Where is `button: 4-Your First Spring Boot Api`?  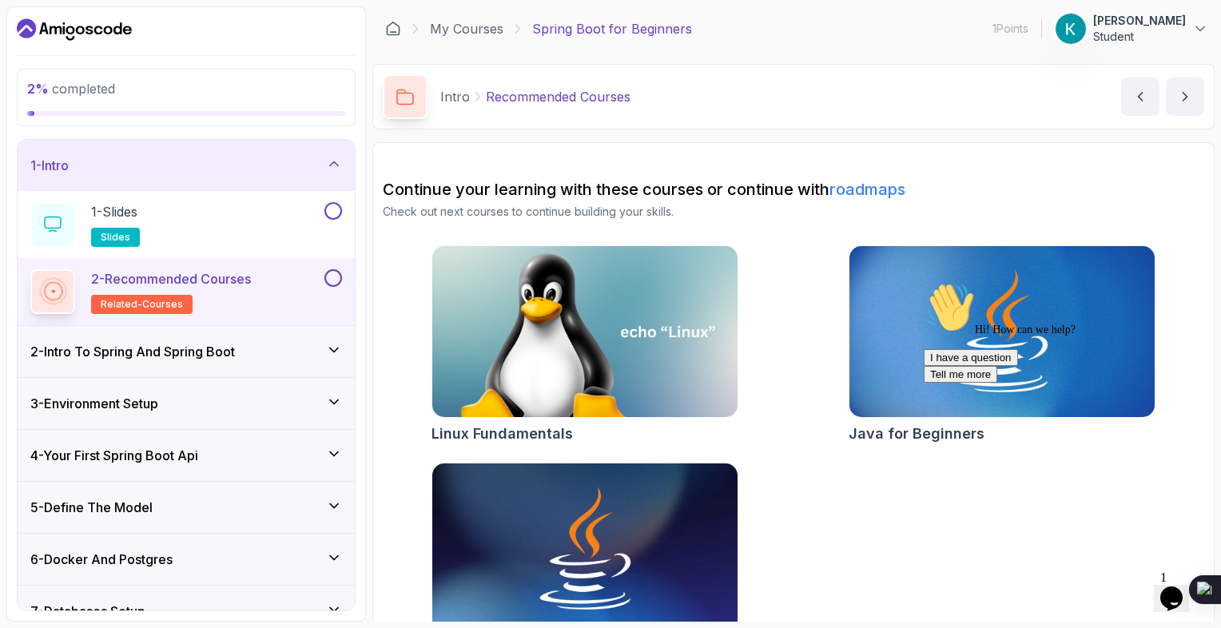 button: 4-Your First Spring Boot Api is located at coordinates (186, 456).